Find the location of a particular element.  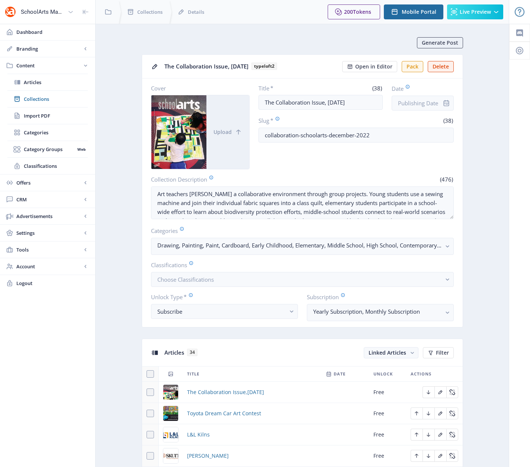

span: Upload is located at coordinates (222, 132).